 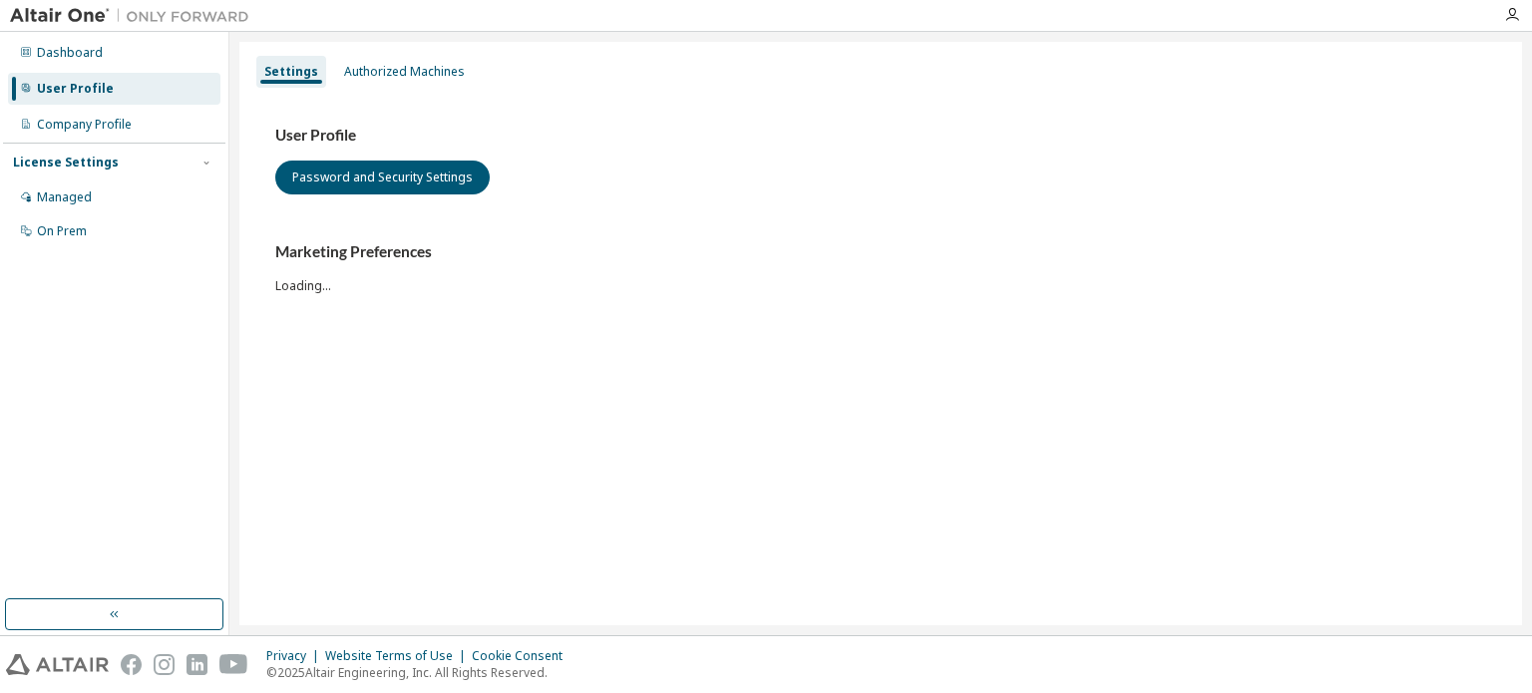 What do you see at coordinates (291, 72) in the screenshot?
I see `div: Settings` at bounding box center [291, 72].